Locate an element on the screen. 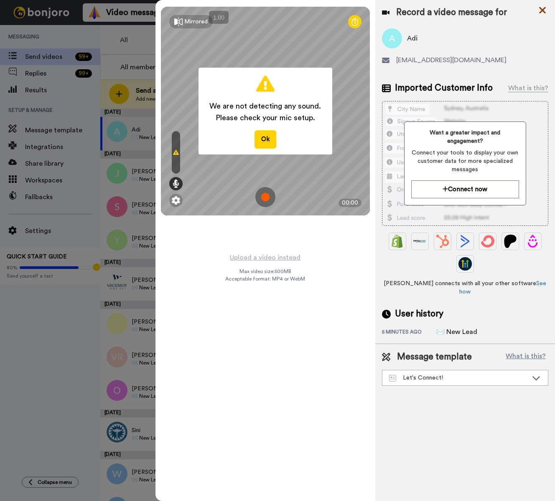 This screenshot has width=555, height=501. span: Want a greater impact and engagement? is located at coordinates (465, 137).